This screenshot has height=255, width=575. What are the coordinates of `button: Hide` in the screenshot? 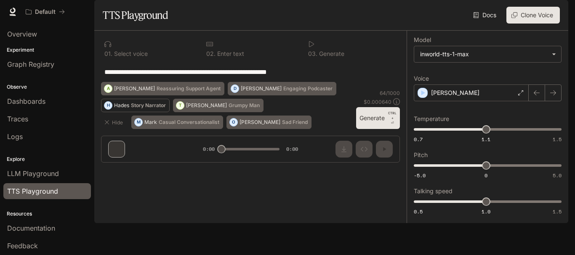 It's located at (114, 122).